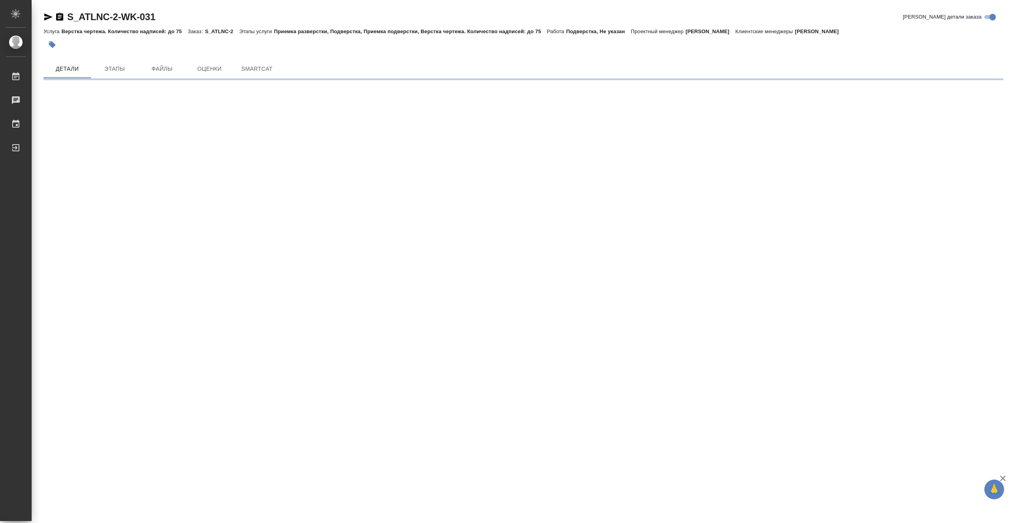 The image size is (1012, 523). I want to click on a: S_ATLNC-2-WK-031, so click(111, 17).